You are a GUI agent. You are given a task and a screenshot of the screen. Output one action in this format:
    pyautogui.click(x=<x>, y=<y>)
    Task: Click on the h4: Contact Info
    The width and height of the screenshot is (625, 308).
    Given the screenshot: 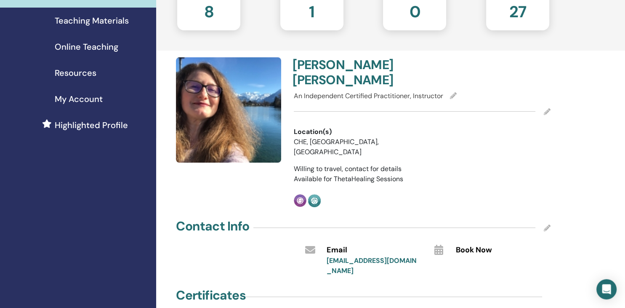 What is the action you would take?
    pyautogui.click(x=212, y=226)
    